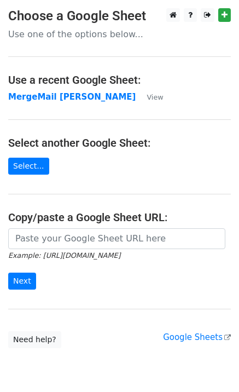 Image resolution: width=239 pixels, height=392 pixels. What do you see at coordinates (119, 143) in the screenshot?
I see `h4: Select another Google Sheet:` at bounding box center [119, 143].